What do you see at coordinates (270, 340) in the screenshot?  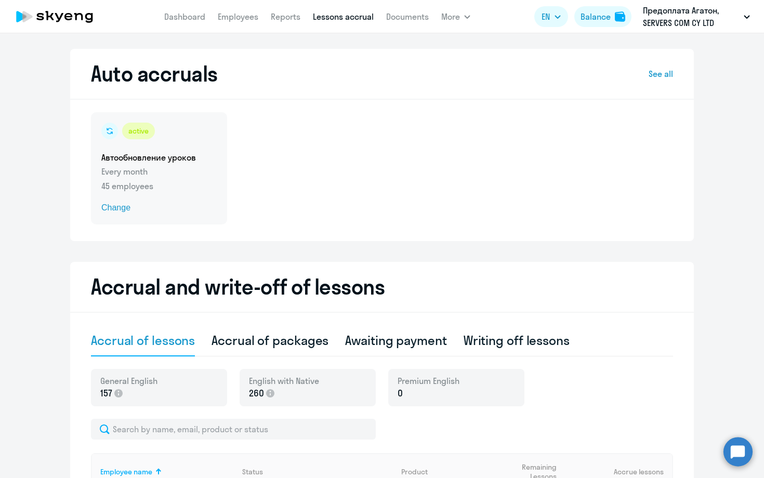 I see `div: Accrual of packages` at bounding box center [270, 340].